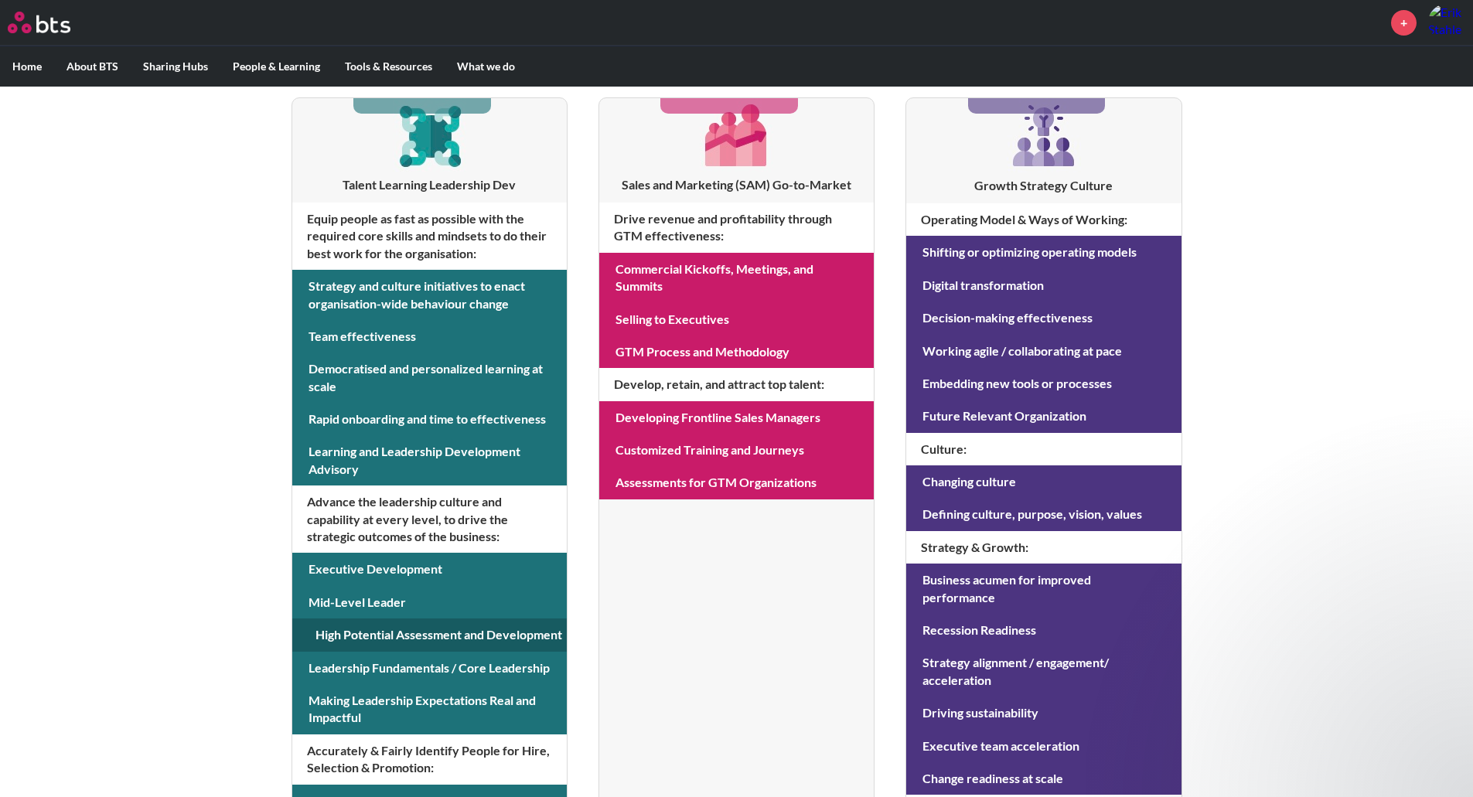 The height and width of the screenshot is (797, 1473). Describe the element at coordinates (1446, 22) in the screenshot. I see `img: Erik Stahle` at that location.